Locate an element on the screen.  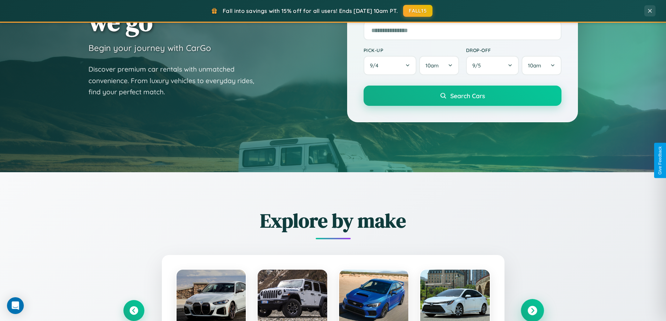
button: 9/5 is located at coordinates (493, 65).